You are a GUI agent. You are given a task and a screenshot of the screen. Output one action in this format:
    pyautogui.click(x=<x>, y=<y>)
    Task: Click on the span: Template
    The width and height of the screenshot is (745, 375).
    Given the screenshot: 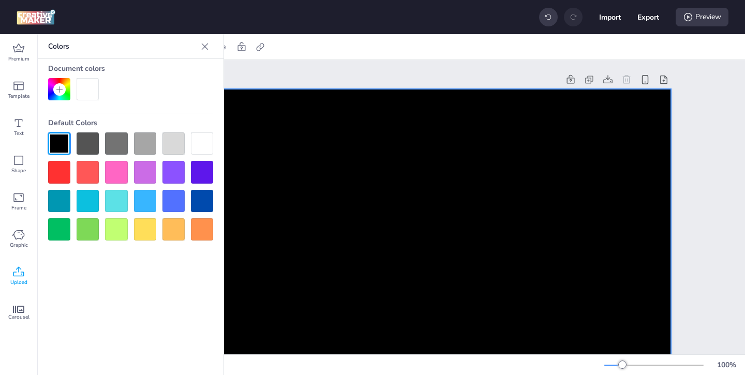 What is the action you would take?
    pyautogui.click(x=19, y=96)
    